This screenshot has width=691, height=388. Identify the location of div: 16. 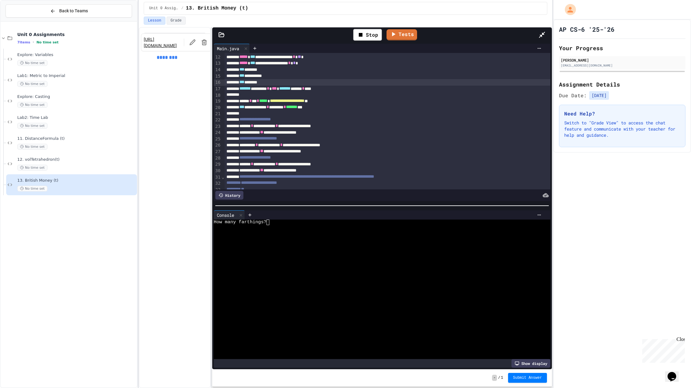
(217, 83).